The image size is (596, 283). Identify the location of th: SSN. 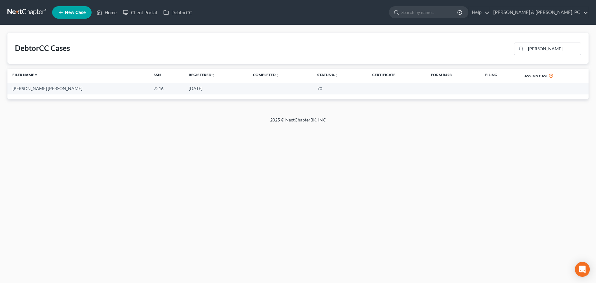
(166, 76).